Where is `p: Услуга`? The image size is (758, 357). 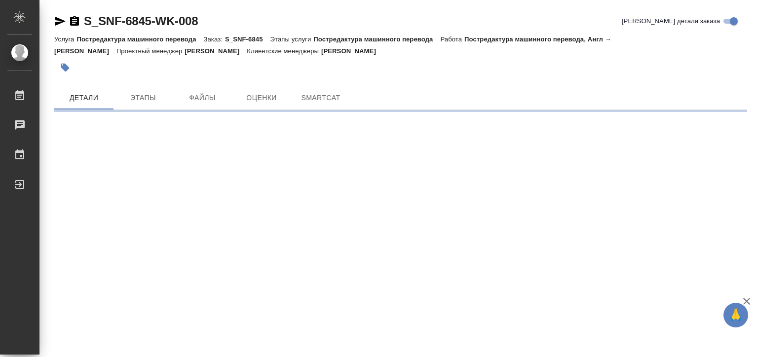 p: Услуга is located at coordinates (65, 39).